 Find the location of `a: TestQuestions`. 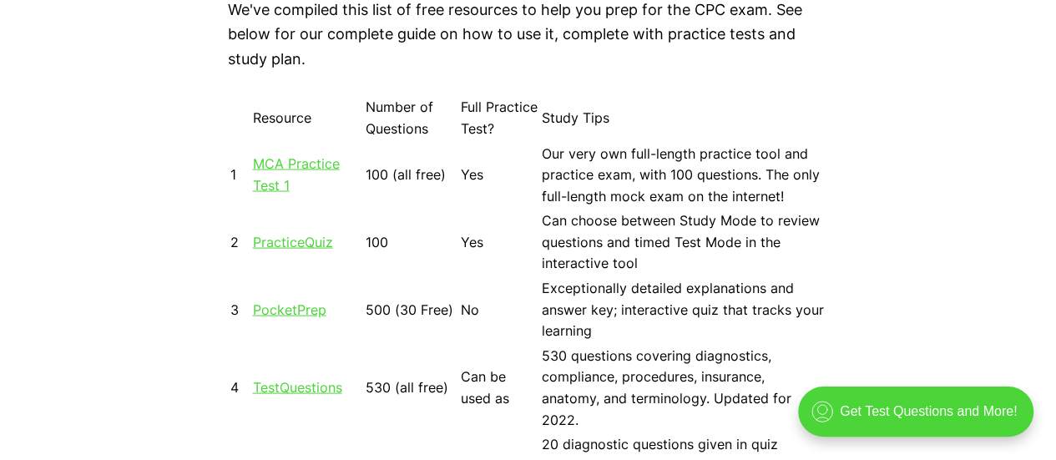

a: TestQuestions is located at coordinates (297, 386).